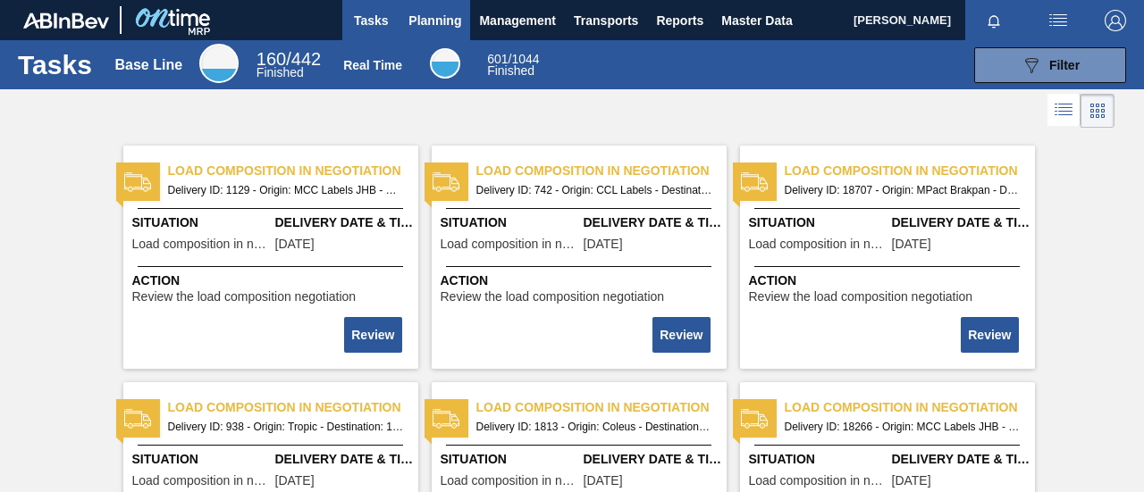  I want to click on span: Delivery ID: 18266 - Origin: MCC Labels JHB - Destination: 1SD, so click(903, 427).